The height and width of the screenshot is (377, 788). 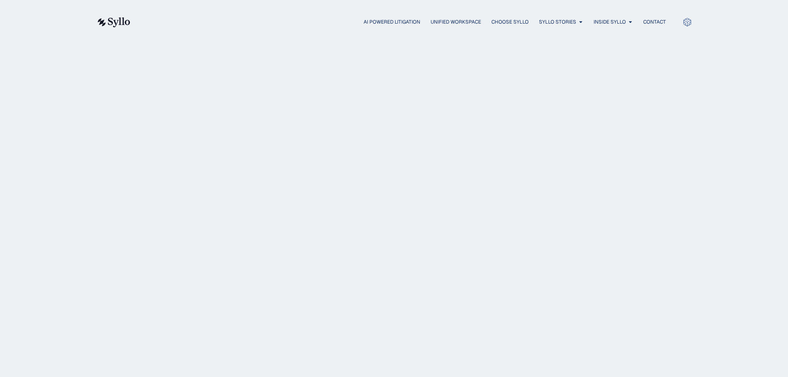 I want to click on a: Syllo Stories, so click(x=557, y=22).